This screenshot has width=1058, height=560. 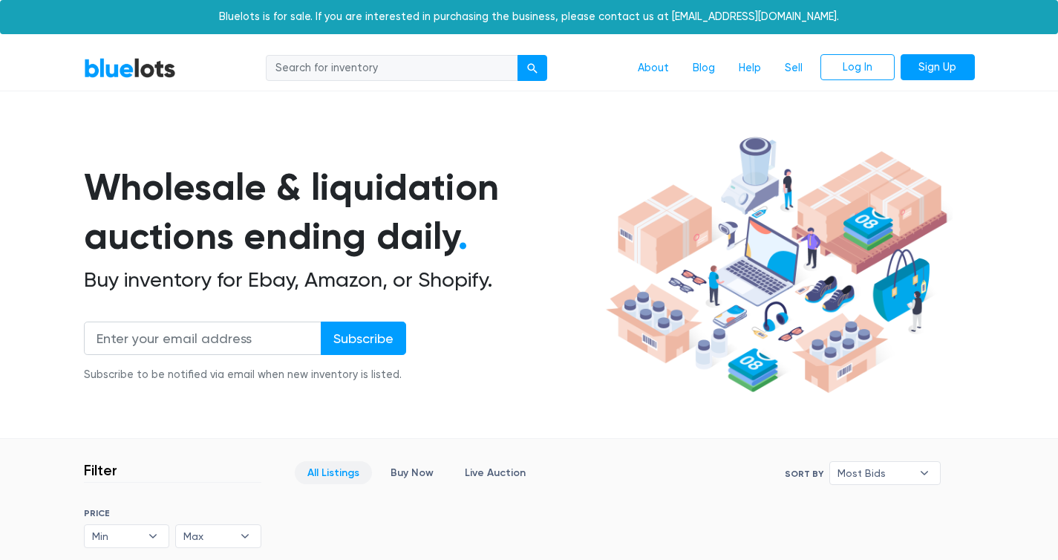 I want to click on span: Max, so click(x=208, y=536).